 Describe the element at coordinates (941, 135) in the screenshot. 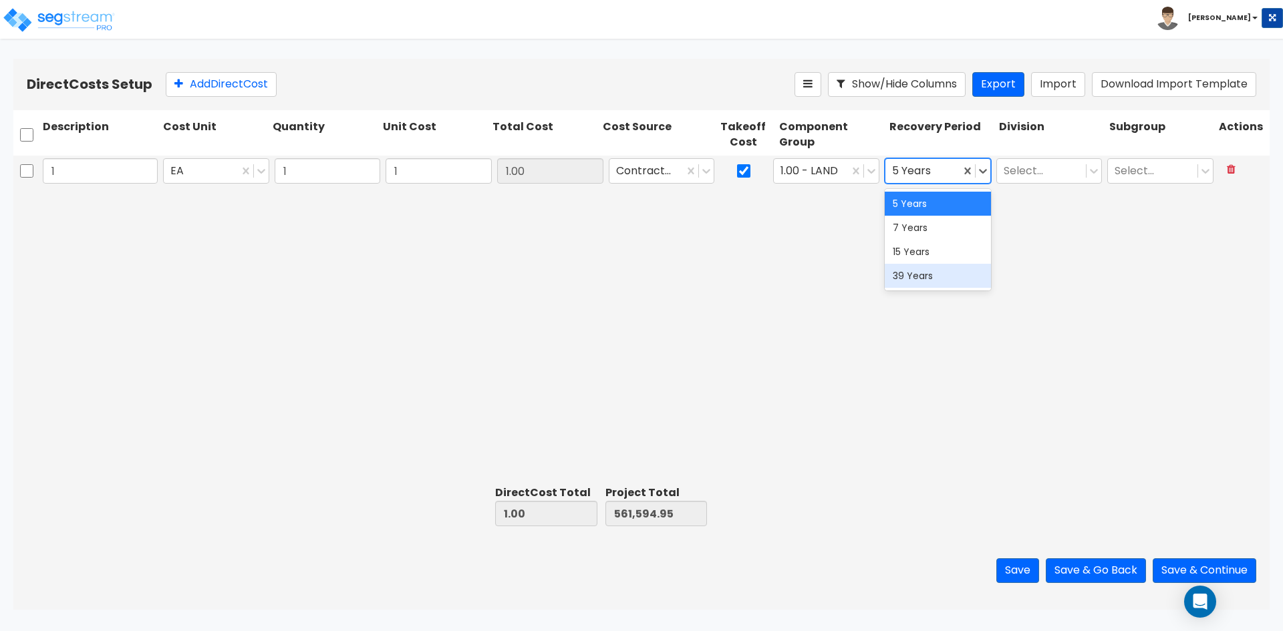

I see `div: Recovery Period` at that location.